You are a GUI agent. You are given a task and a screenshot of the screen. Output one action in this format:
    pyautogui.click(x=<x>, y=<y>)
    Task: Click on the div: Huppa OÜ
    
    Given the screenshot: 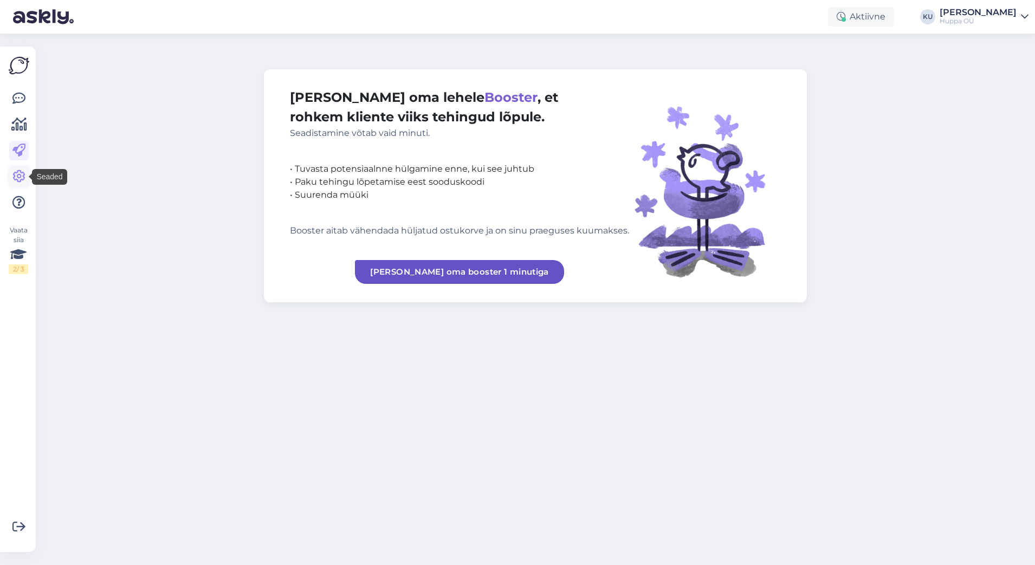 What is the action you would take?
    pyautogui.click(x=978, y=21)
    